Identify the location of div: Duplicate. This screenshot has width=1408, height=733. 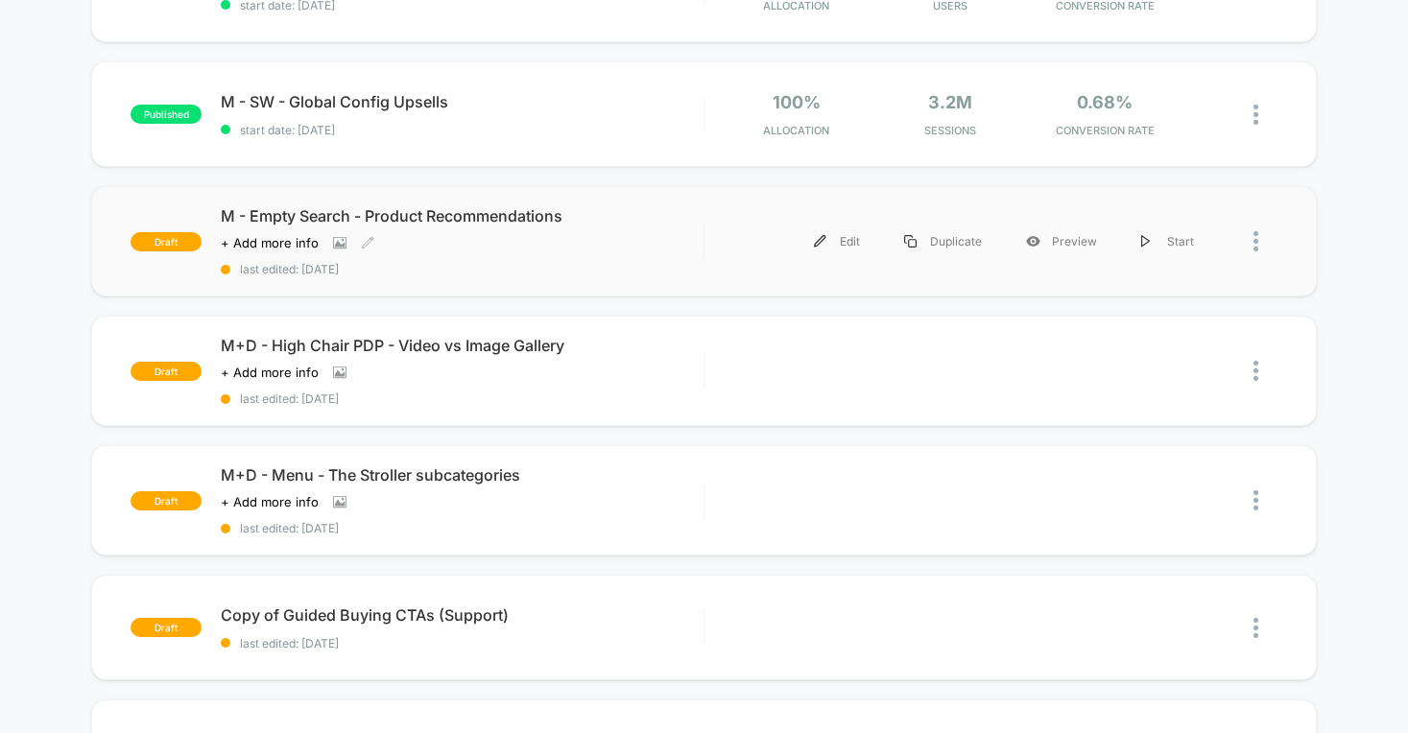
(942, 241).